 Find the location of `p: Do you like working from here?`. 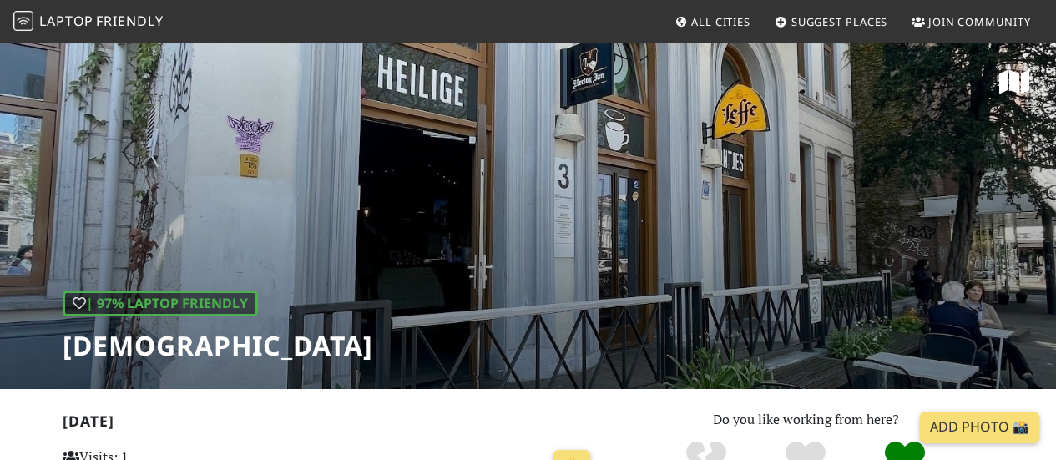

p: Do you like working from here? is located at coordinates (805, 420).